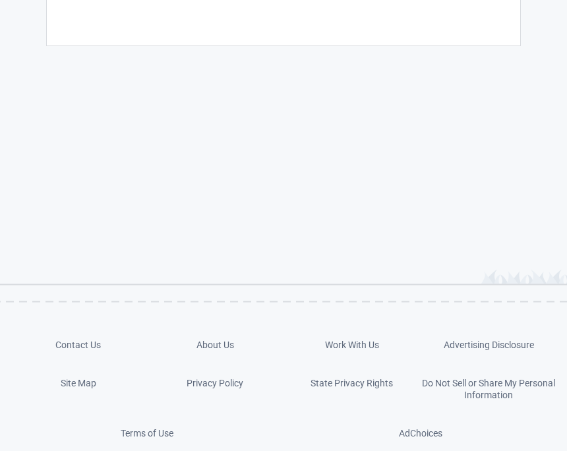 The width and height of the screenshot is (567, 451). I want to click on a: Terms of Use, so click(147, 433).